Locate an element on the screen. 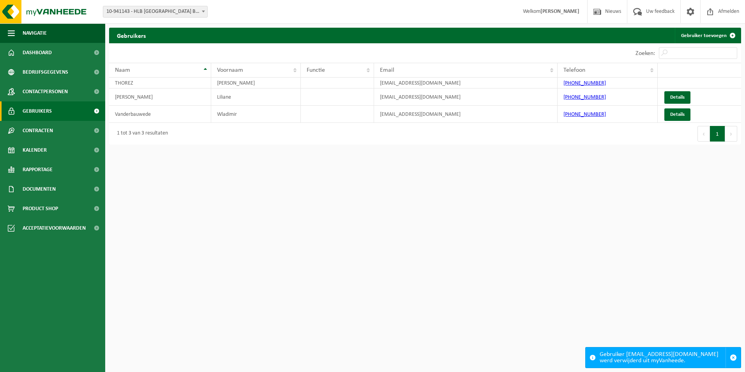  td: Liliane is located at coordinates (256, 97).